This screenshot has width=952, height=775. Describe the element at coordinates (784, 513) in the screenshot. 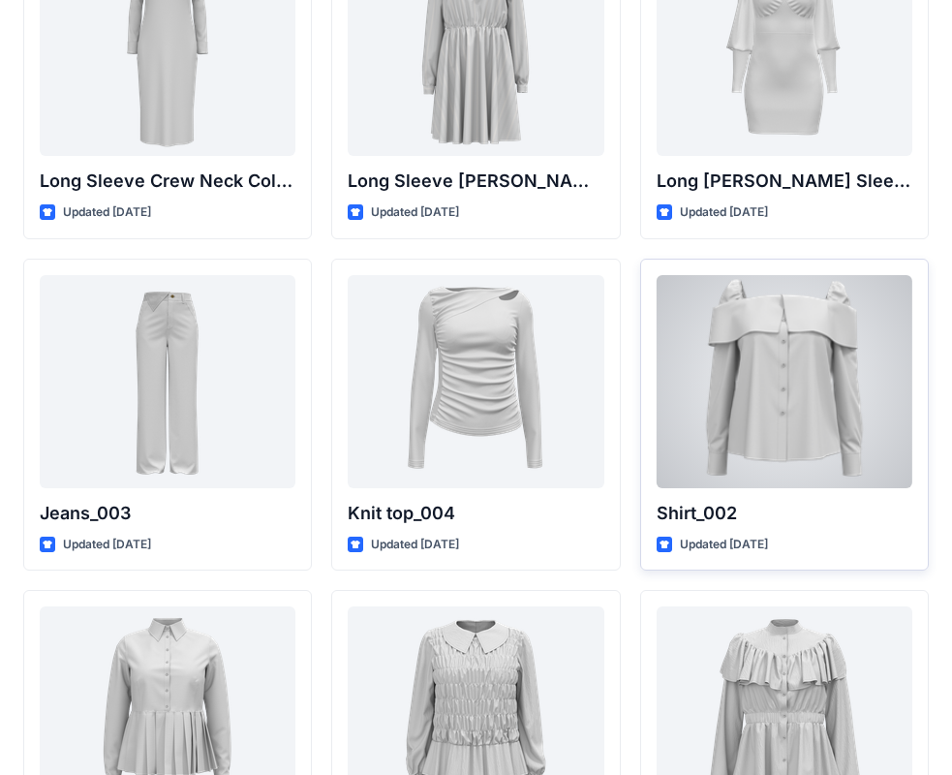

I see `p: Shirt_002` at that location.